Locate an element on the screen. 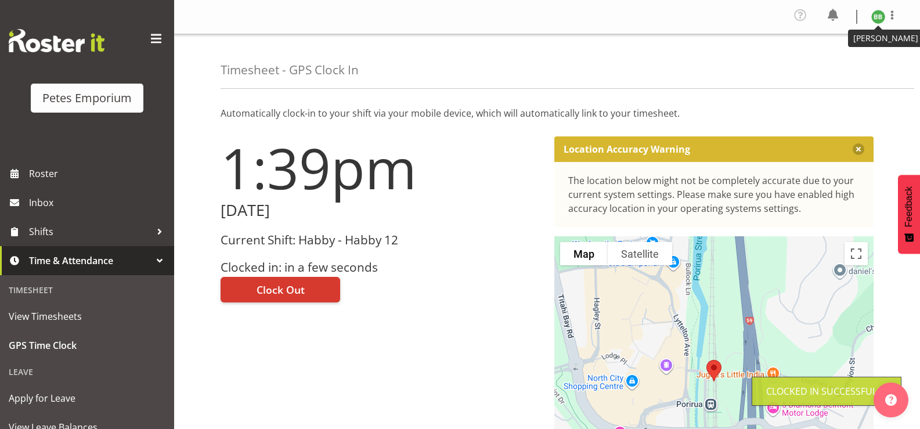  button: Toggle fullscreen view is located at coordinates (856, 254).